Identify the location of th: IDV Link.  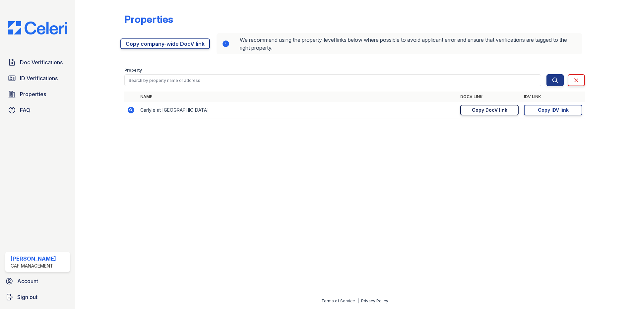
(554, 97).